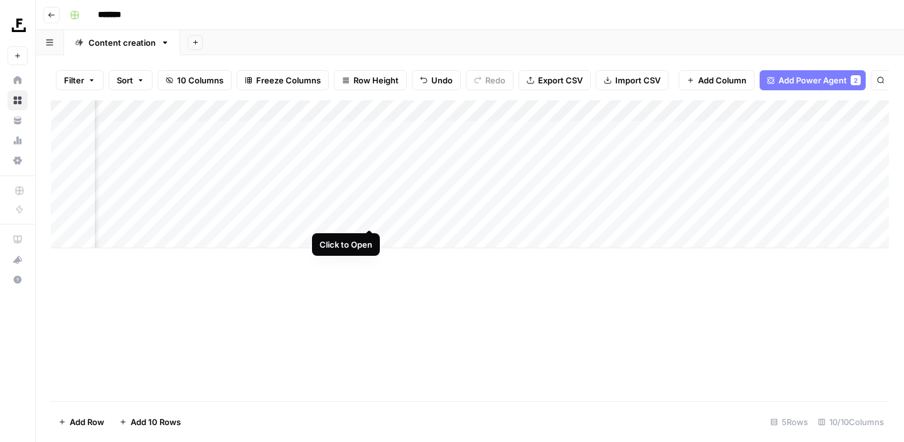 The width and height of the screenshot is (904, 442). Describe the element at coordinates (80, 80) in the screenshot. I see `button: Filter` at that location.